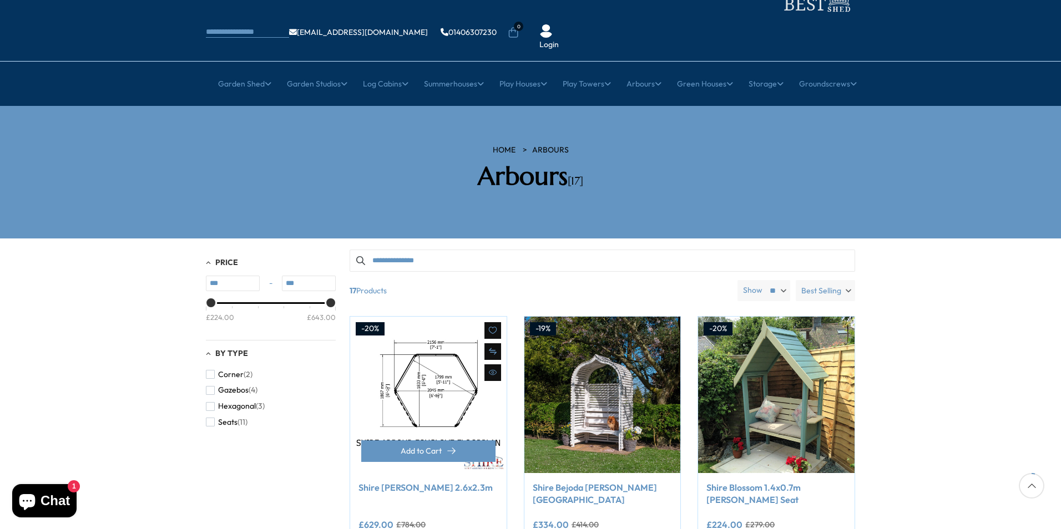  Describe the element at coordinates (233, 390) in the screenshot. I see `span: Gazebos` at that location.